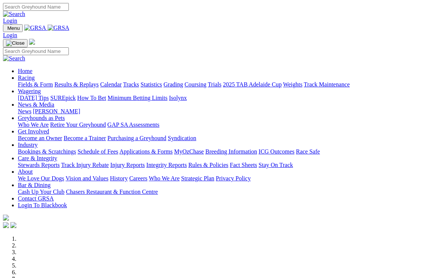 The image size is (439, 278). What do you see at coordinates (227, 178) in the screenshot?
I see `div: About` at bounding box center [227, 178].